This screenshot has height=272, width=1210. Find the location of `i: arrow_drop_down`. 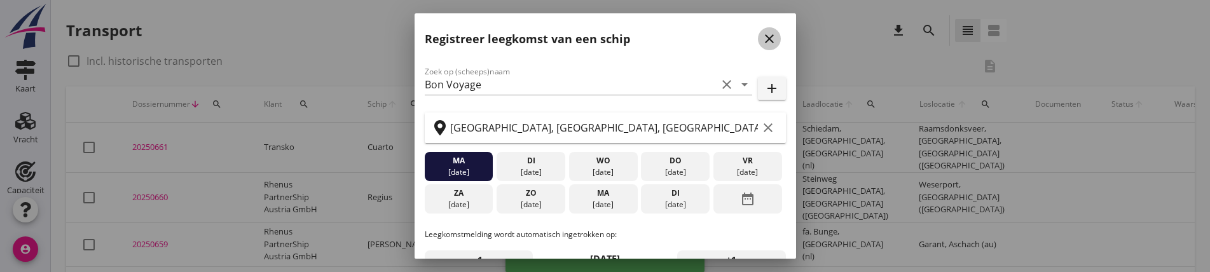

i: arrow_drop_down is located at coordinates (745, 85).